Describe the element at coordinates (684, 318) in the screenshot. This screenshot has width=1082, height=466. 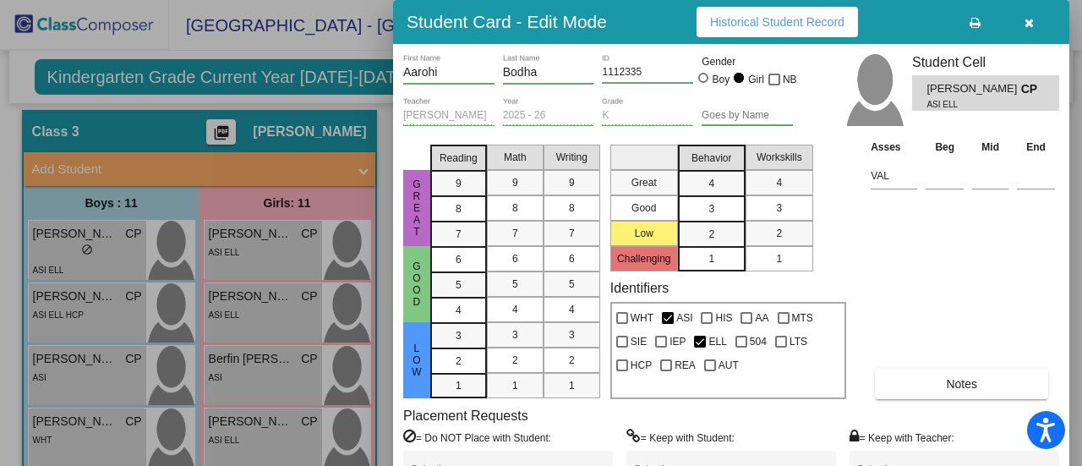
I see `span: ASI` at that location.